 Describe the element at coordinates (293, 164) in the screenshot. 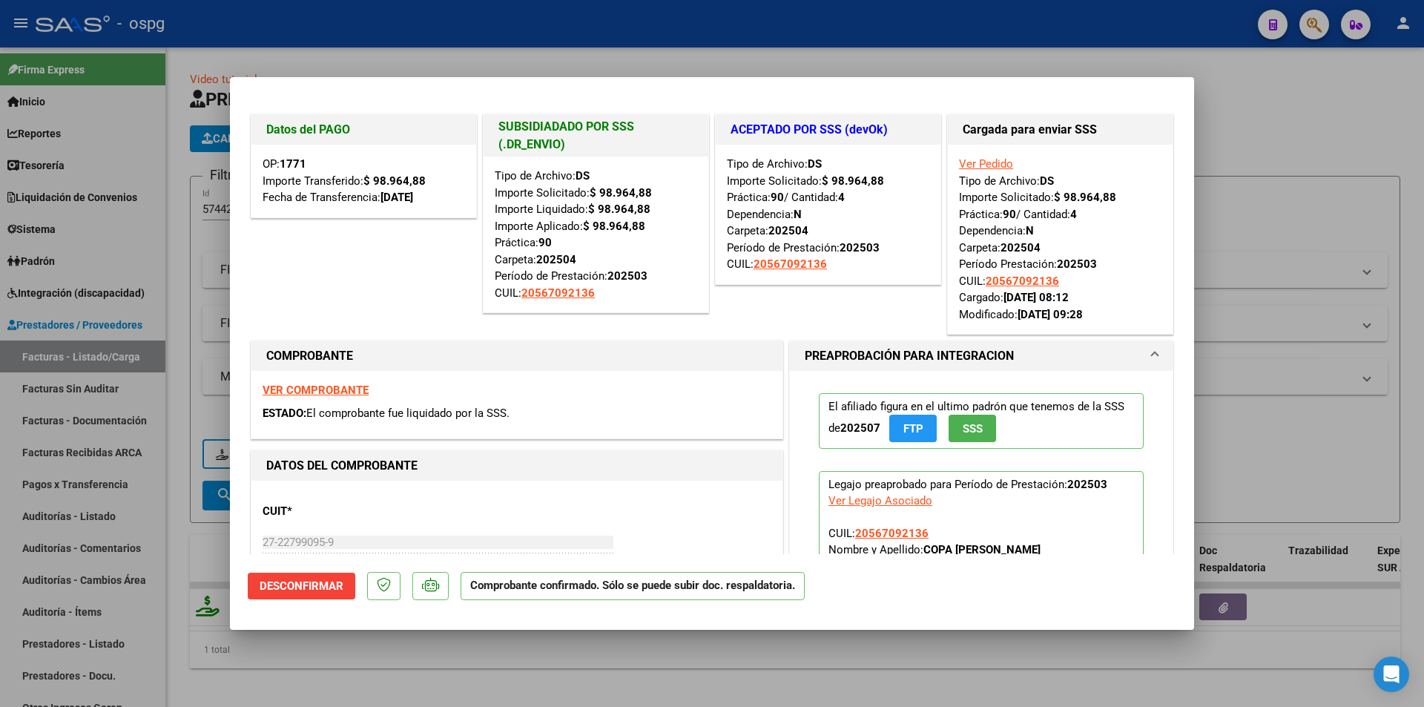

I see `strong: 1771` at that location.